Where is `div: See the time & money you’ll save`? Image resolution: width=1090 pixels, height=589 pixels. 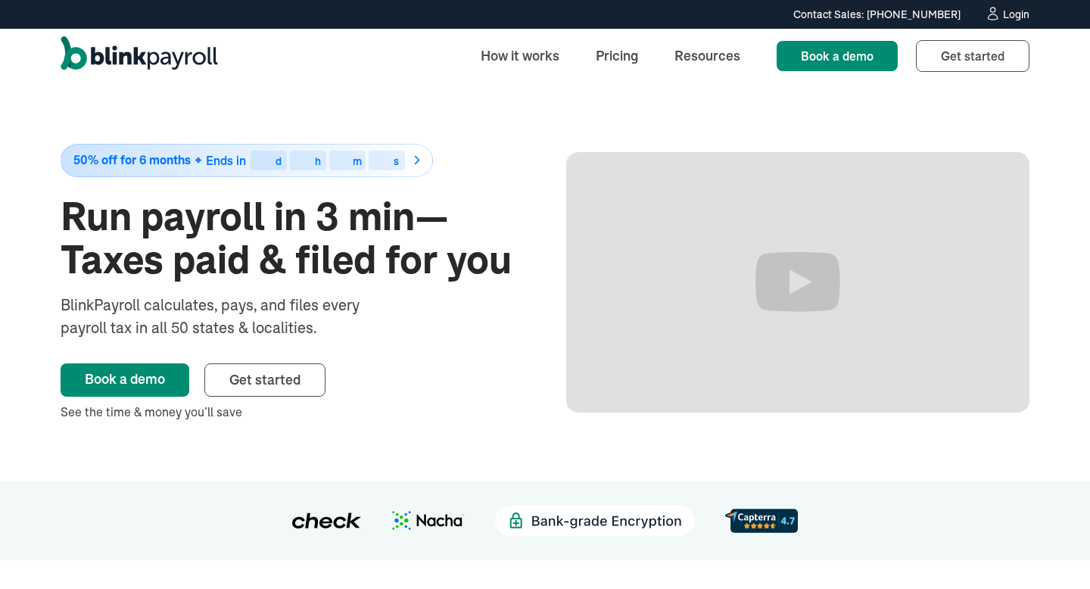
div: See the time & money you’ll save is located at coordinates (292, 412).